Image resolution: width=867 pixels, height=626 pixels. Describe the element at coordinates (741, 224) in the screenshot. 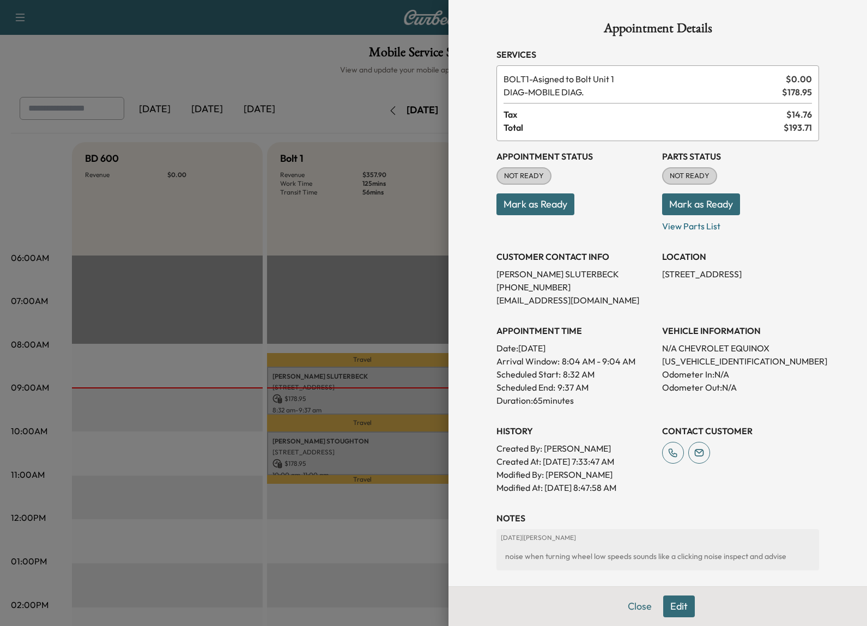

I see `p: View Parts List` at that location.